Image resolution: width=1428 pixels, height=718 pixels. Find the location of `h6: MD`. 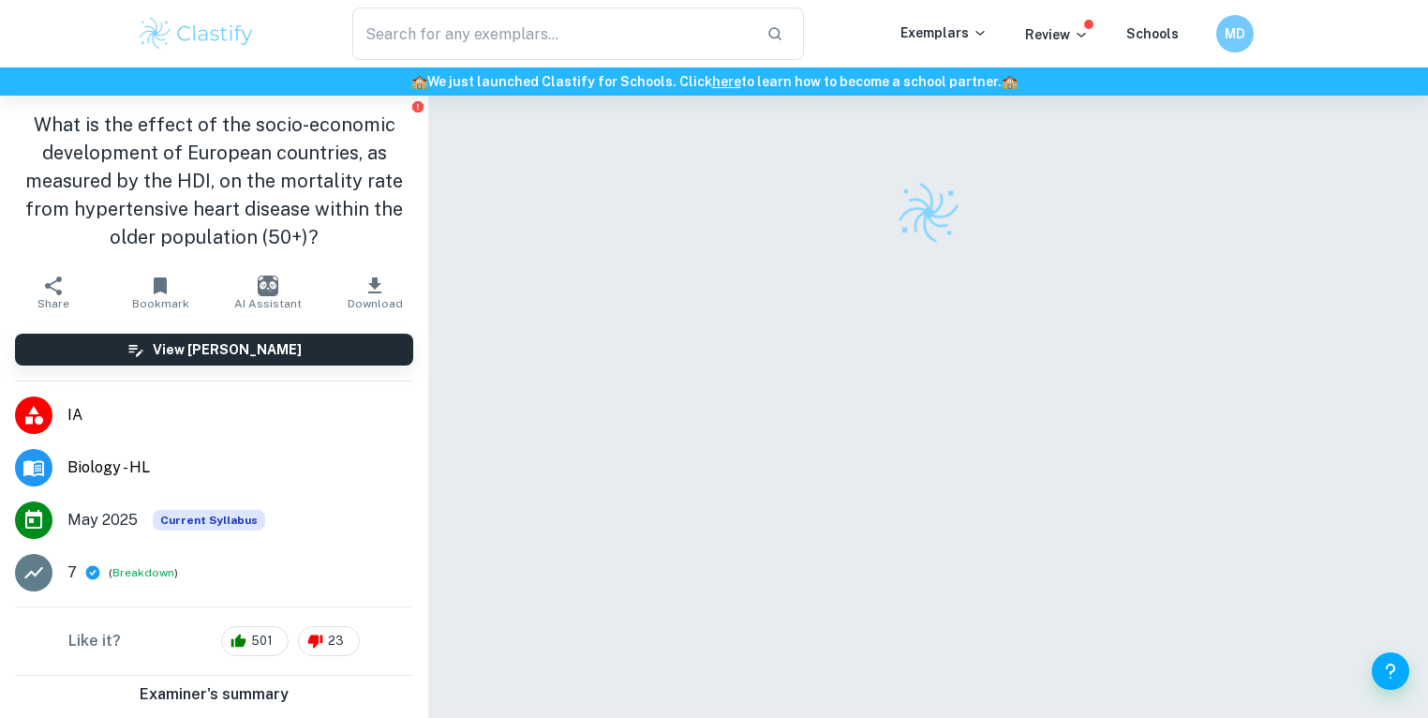

h6: MD is located at coordinates (1235, 34).